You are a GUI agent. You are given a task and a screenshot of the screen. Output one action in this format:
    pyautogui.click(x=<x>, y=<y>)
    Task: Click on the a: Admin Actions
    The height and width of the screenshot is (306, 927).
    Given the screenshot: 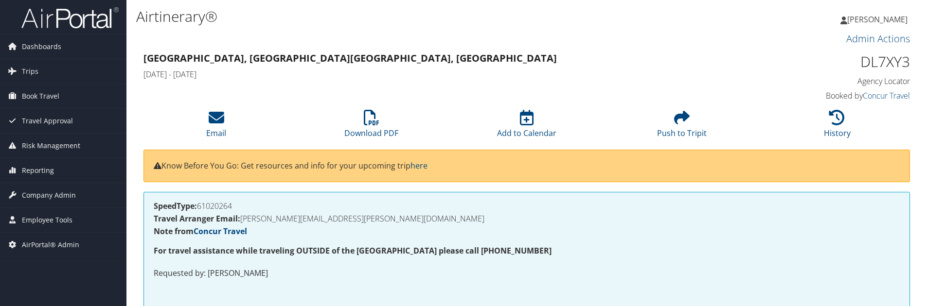 What is the action you would take?
    pyautogui.click(x=877, y=38)
    